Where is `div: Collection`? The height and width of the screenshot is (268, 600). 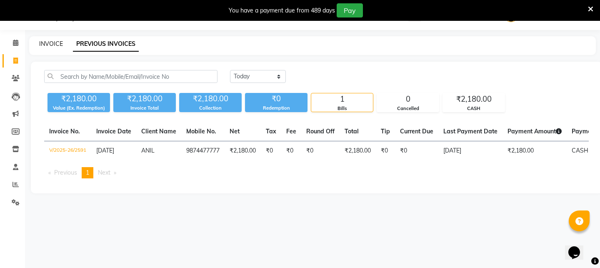
div: Collection is located at coordinates (210, 108).